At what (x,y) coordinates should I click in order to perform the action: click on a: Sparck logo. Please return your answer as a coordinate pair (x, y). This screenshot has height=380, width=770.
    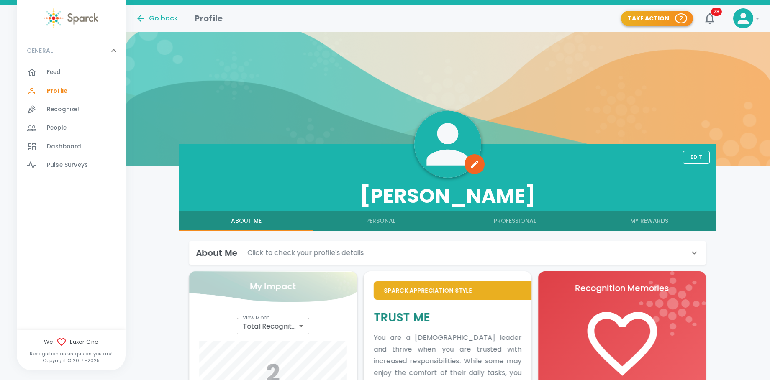
    Looking at the image, I should click on (71, 18).